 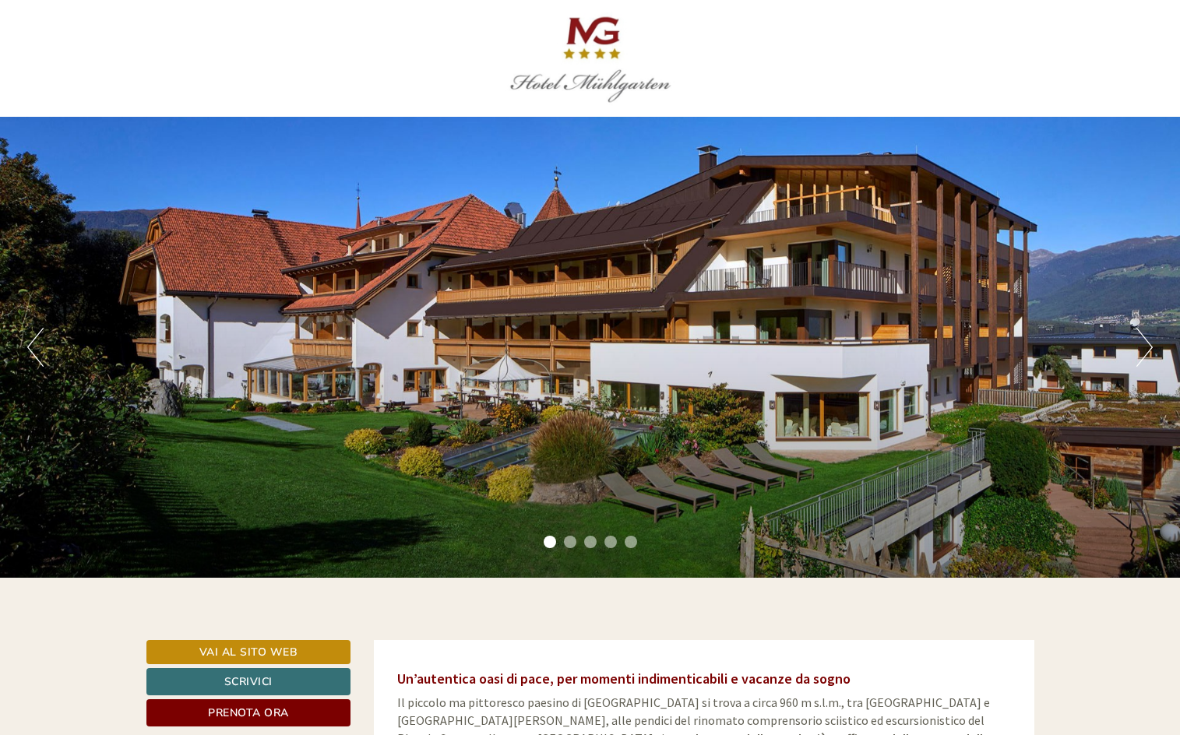 I want to click on button: Next, so click(x=1144, y=347).